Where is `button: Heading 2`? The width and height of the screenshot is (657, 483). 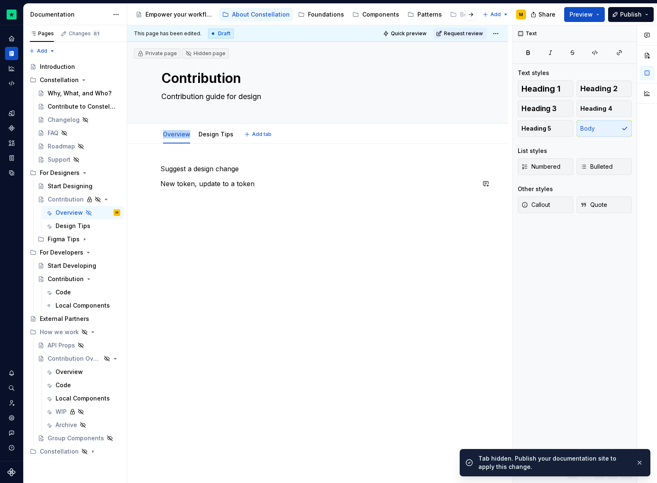 button: Heading 2 is located at coordinates (604, 89).